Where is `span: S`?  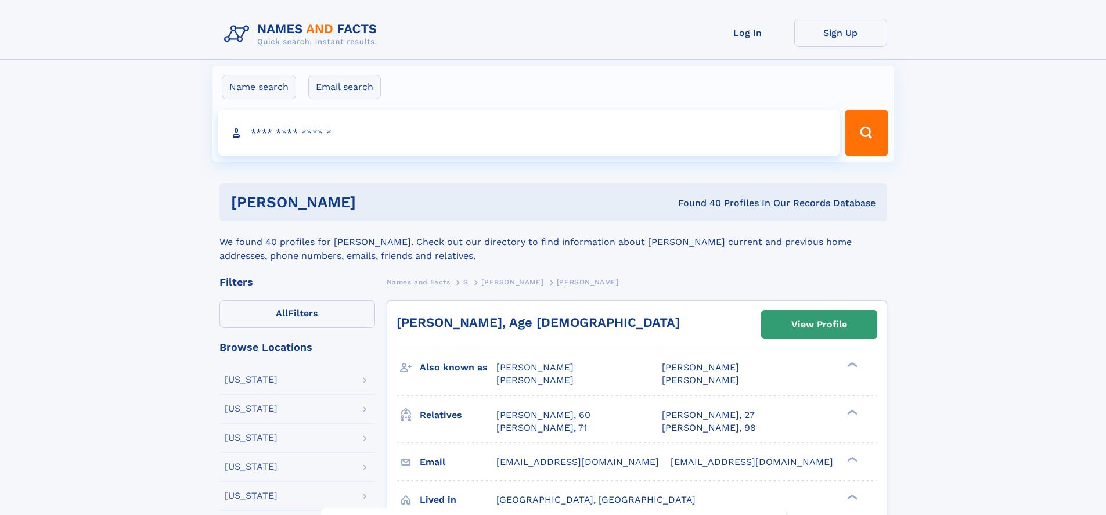 span: S is located at coordinates (465, 282).